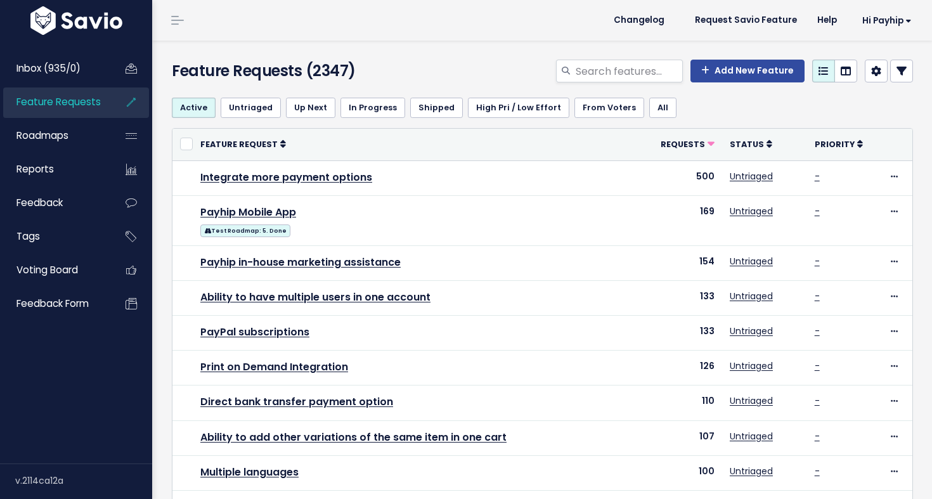  I want to click on a: Test Roadmap: 5. Done, so click(245, 230).